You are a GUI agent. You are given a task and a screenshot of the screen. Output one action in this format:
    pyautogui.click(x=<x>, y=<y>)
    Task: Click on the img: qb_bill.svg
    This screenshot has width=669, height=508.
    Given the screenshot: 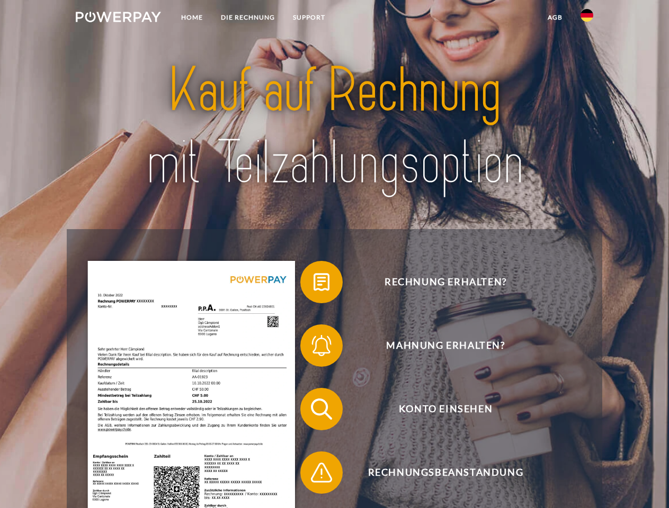 What is the action you would take?
    pyautogui.click(x=321, y=282)
    